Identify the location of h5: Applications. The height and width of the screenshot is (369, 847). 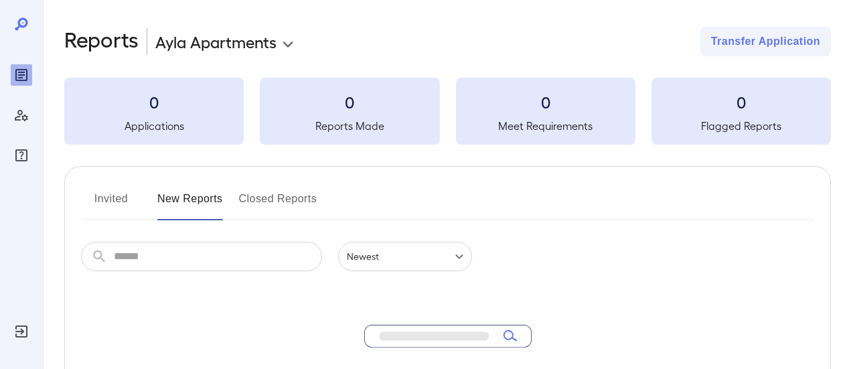
(154, 126).